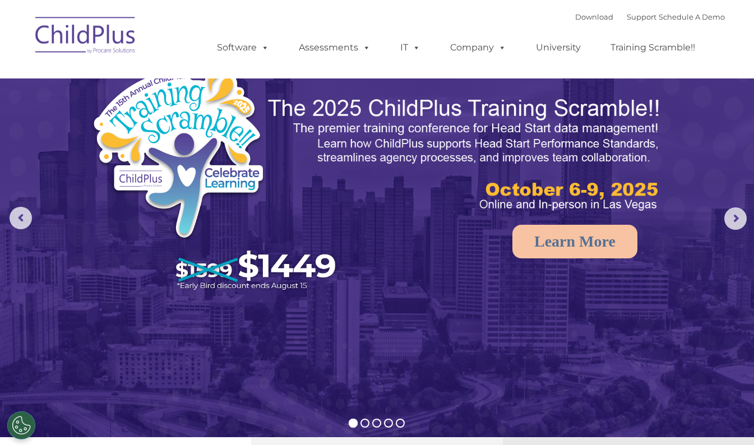 This screenshot has width=754, height=445. I want to click on button: Cookies Settings, so click(21, 426).